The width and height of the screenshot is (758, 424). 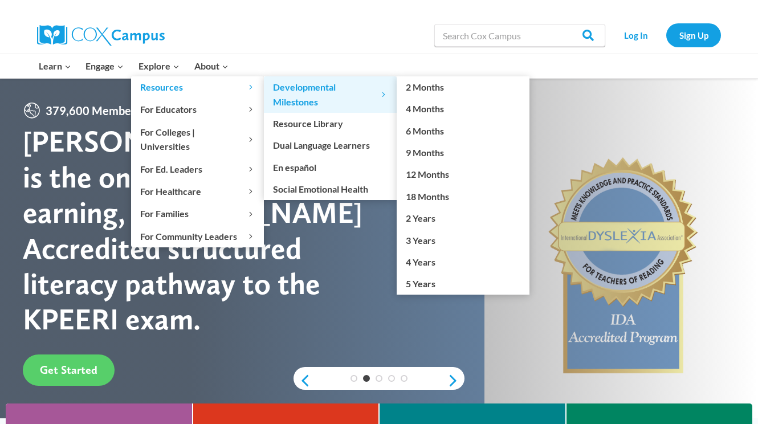 I want to click on a: 12 Months, so click(x=463, y=174).